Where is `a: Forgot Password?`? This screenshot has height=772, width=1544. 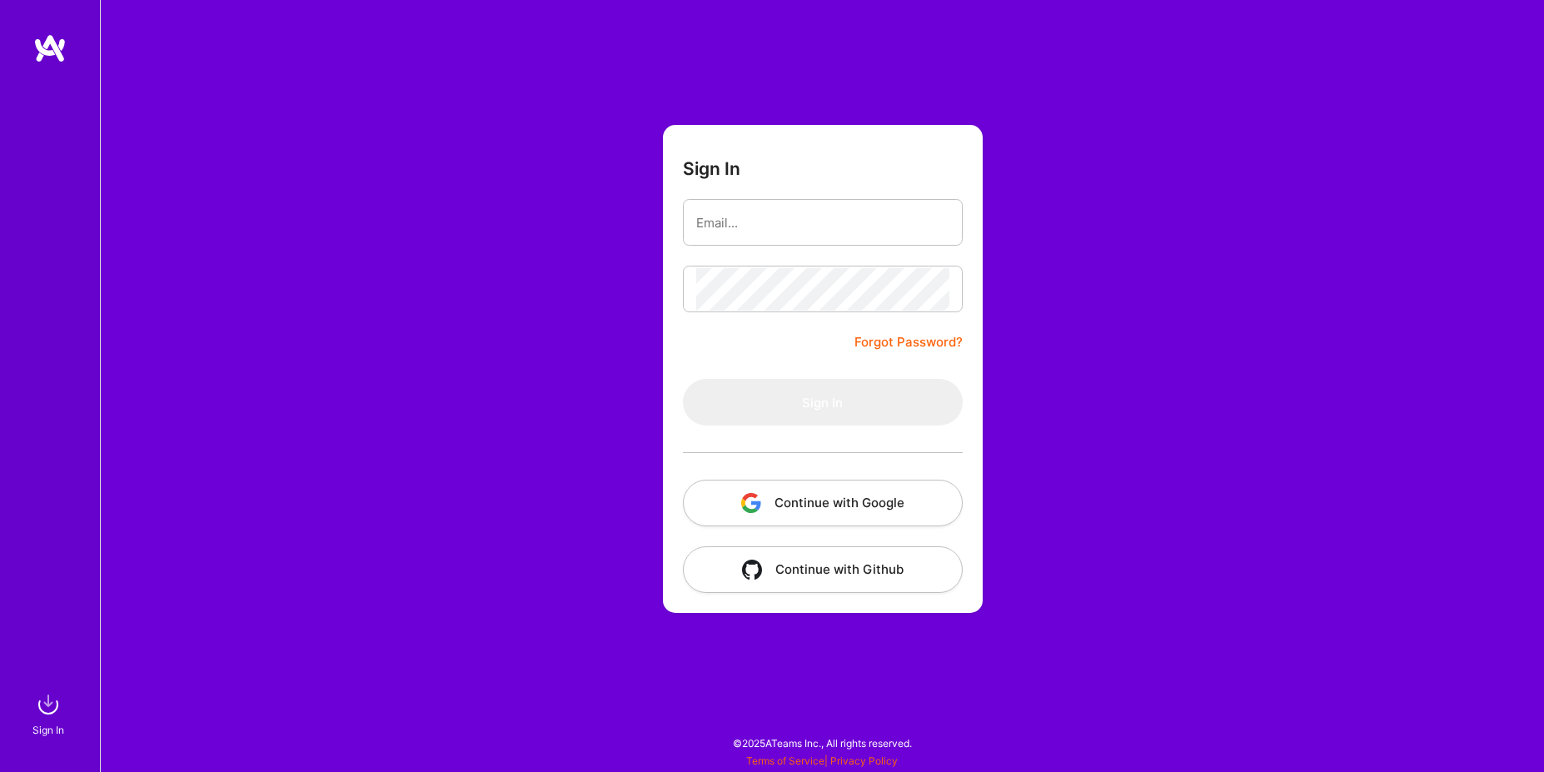
a: Forgot Password? is located at coordinates (908, 342).